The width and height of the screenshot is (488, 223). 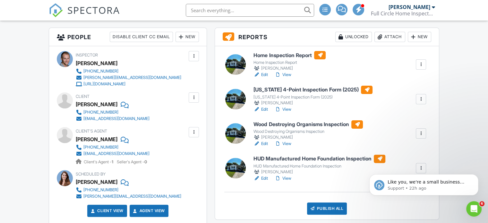 I want to click on span: Client's Agent, so click(x=91, y=131).